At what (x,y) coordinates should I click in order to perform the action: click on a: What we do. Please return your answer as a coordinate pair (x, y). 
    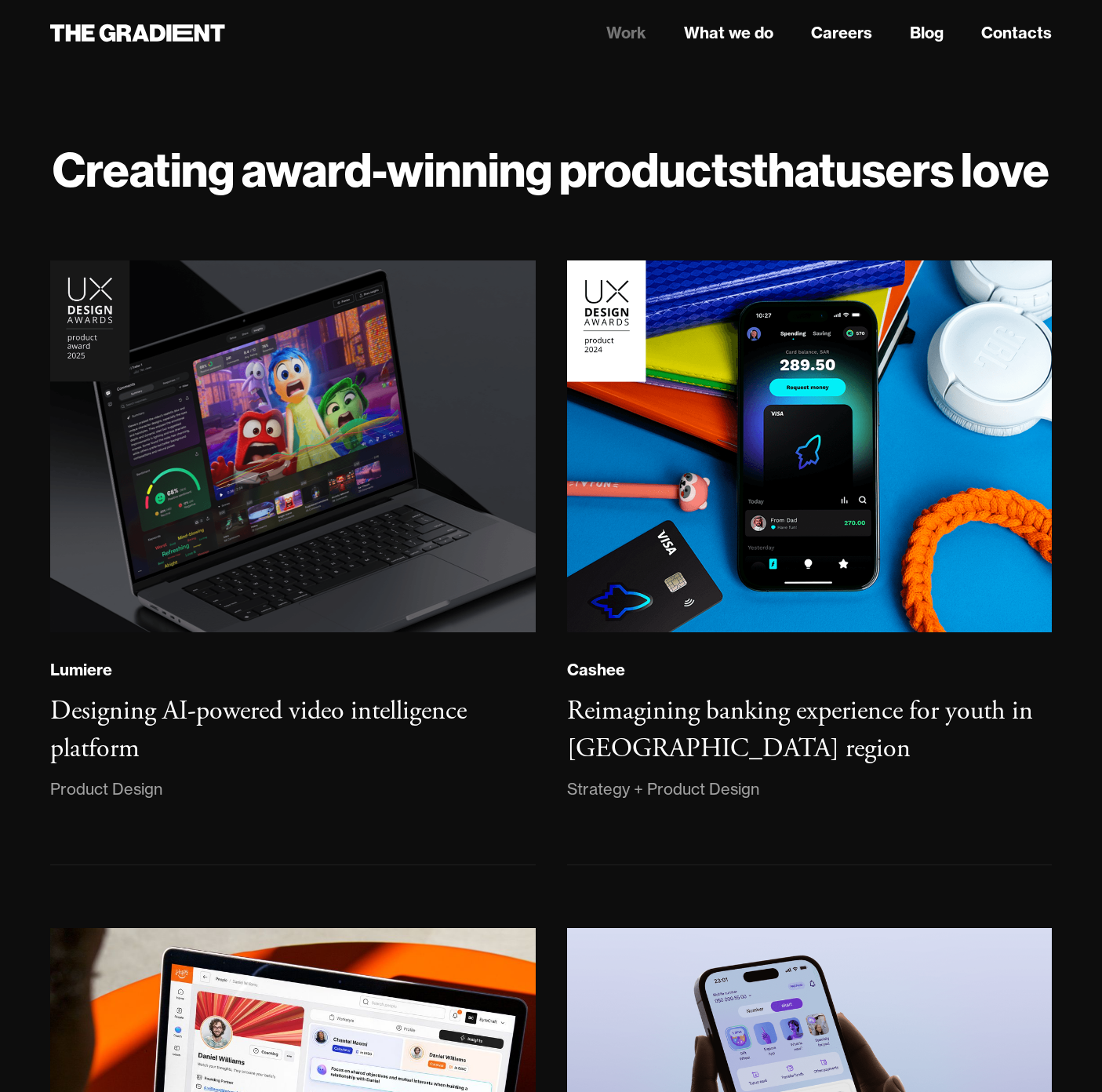
    Looking at the image, I should click on (729, 33).